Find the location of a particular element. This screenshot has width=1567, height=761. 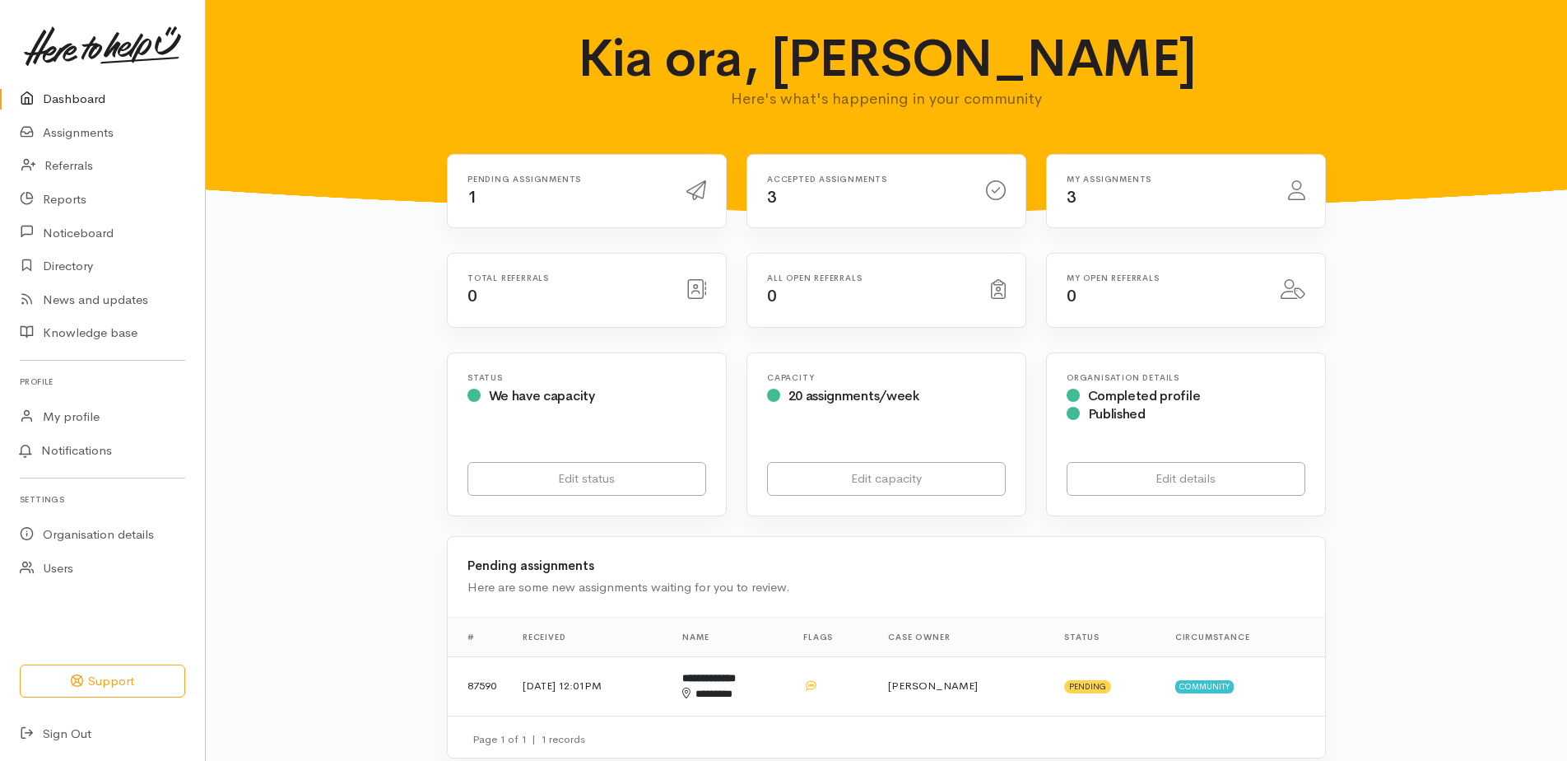

th: Status is located at coordinates (1106, 636).